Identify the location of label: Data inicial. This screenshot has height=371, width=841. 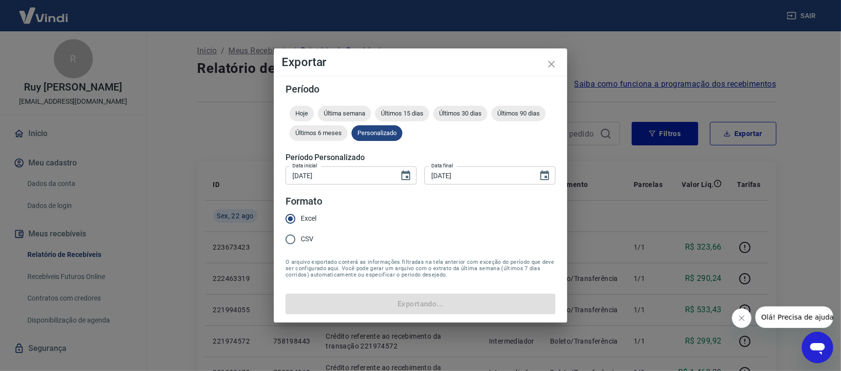
(305, 165).